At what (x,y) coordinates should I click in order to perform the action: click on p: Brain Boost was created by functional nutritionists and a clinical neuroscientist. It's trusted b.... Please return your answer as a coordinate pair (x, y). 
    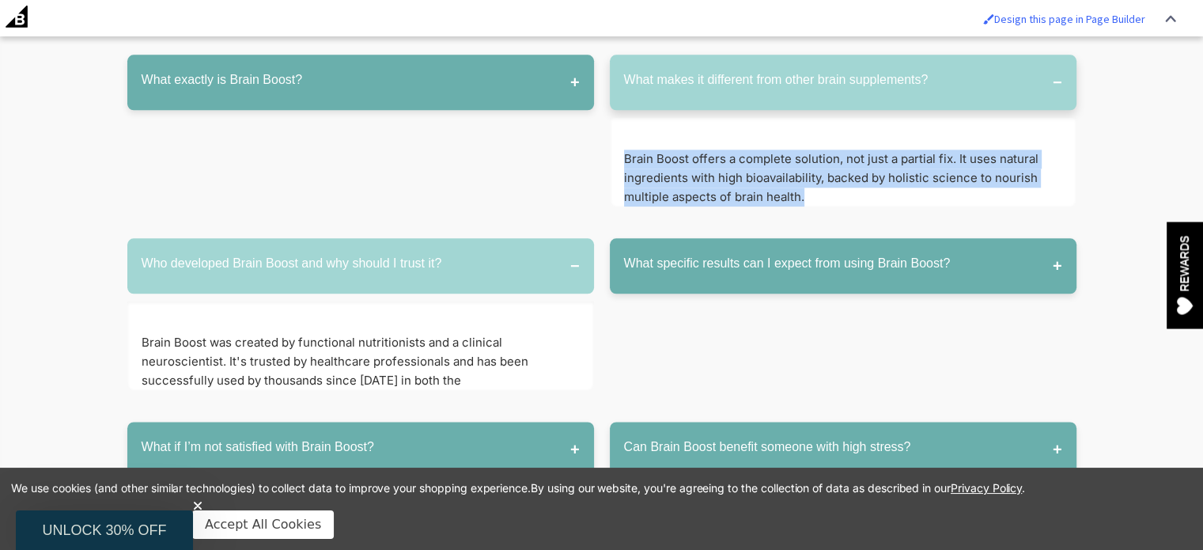
    Looking at the image, I should click on (361, 371).